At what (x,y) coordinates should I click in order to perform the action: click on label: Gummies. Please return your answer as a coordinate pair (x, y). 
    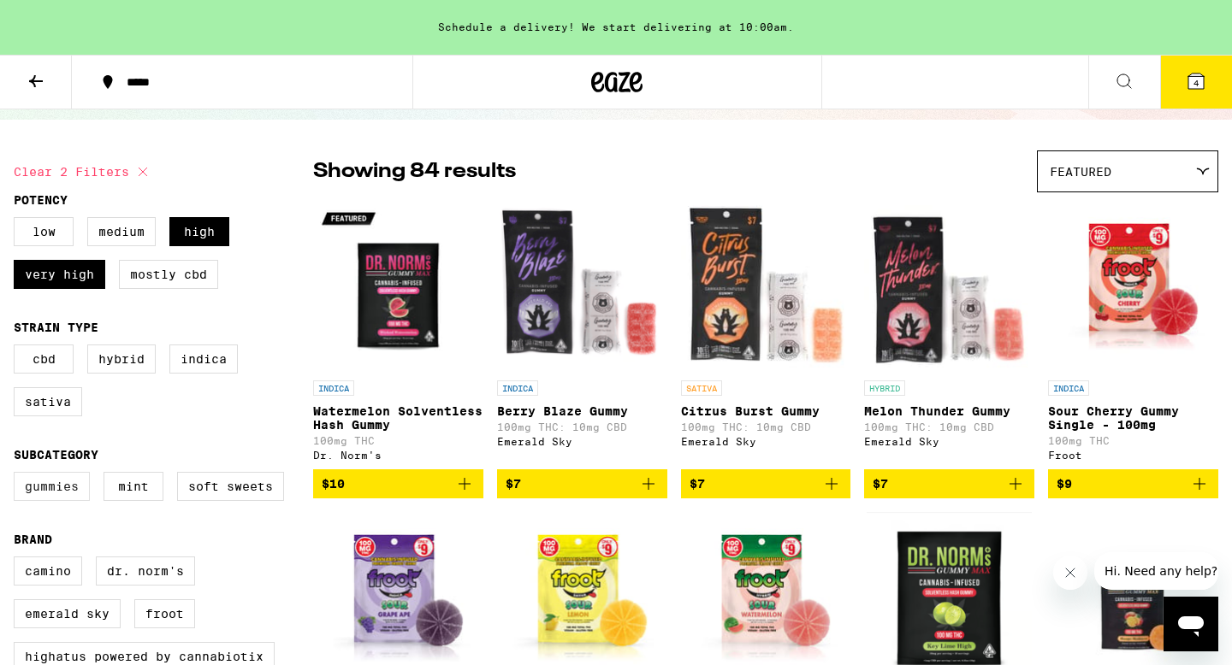
    Looking at the image, I should click on (51, 487).